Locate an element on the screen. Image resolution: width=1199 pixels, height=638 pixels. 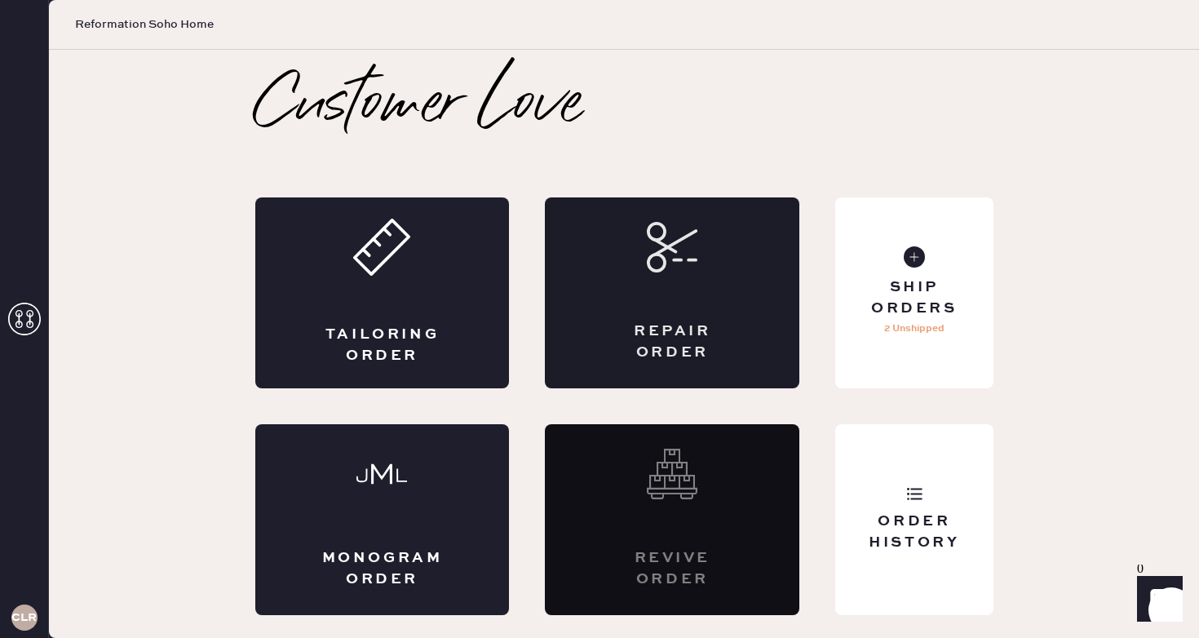
h2: Customer Love is located at coordinates (418, 106).